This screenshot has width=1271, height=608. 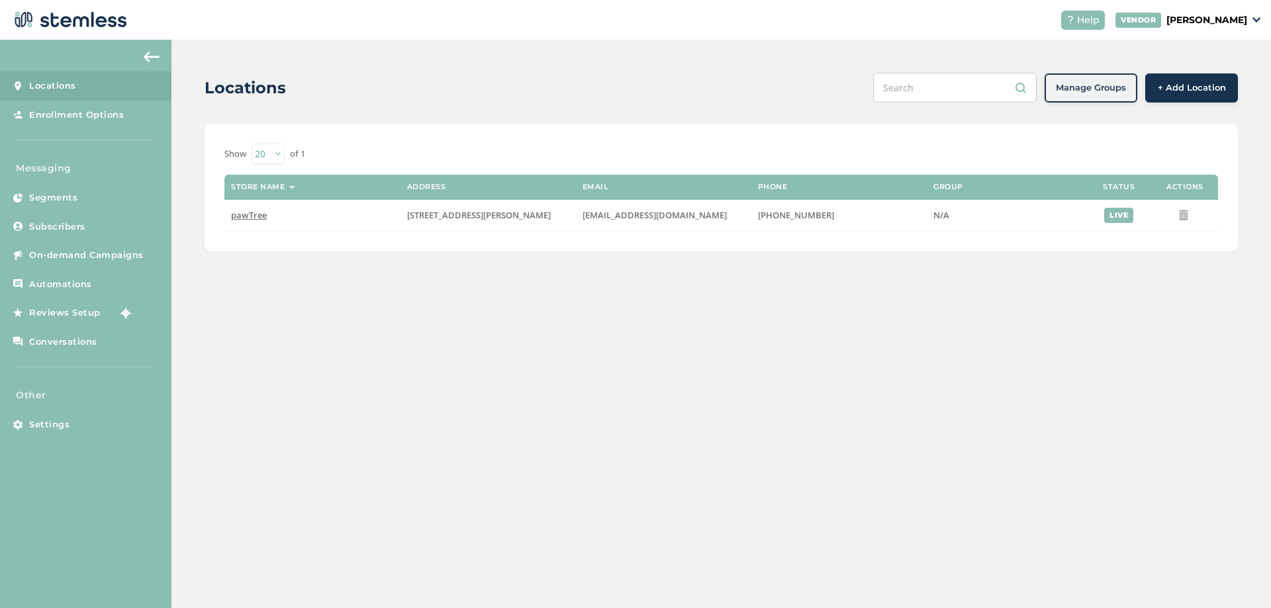 I want to click on button: Manage Groups, so click(x=1091, y=88).